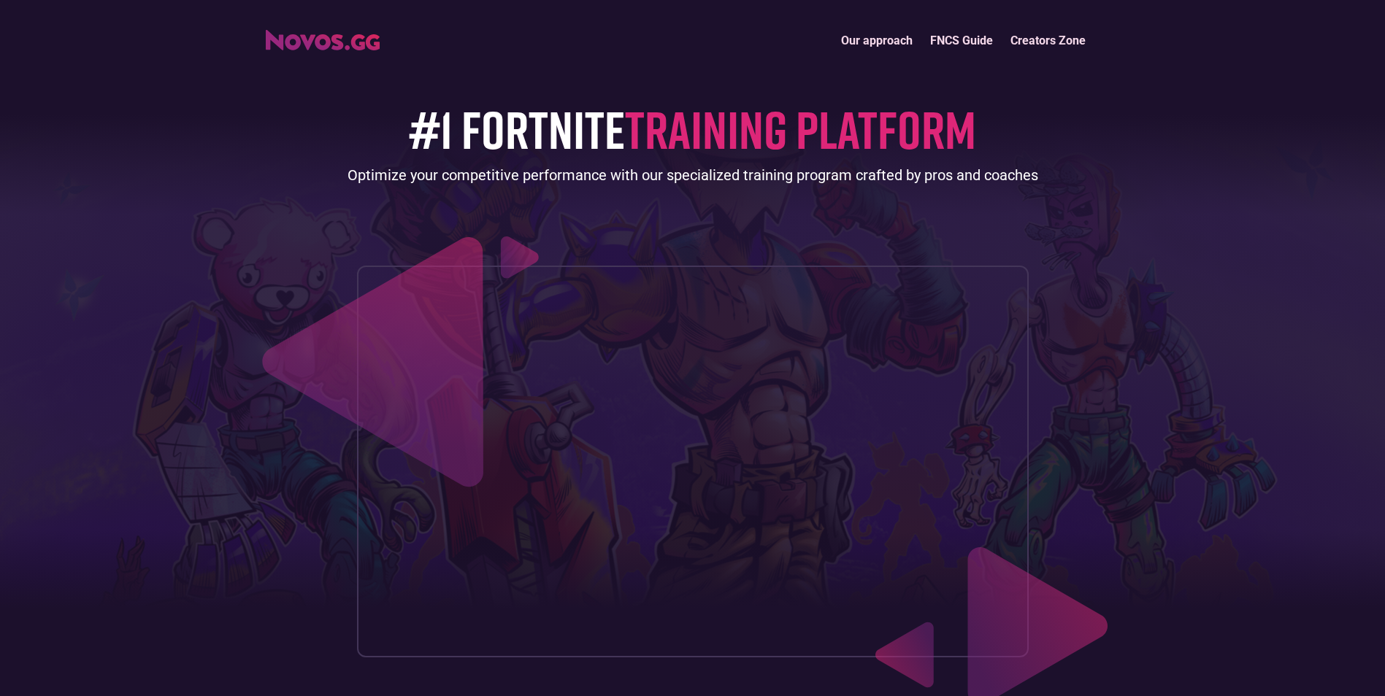 The width and height of the screenshot is (1385, 696). I want to click on h1: #1 FORTNITE, so click(692, 128).